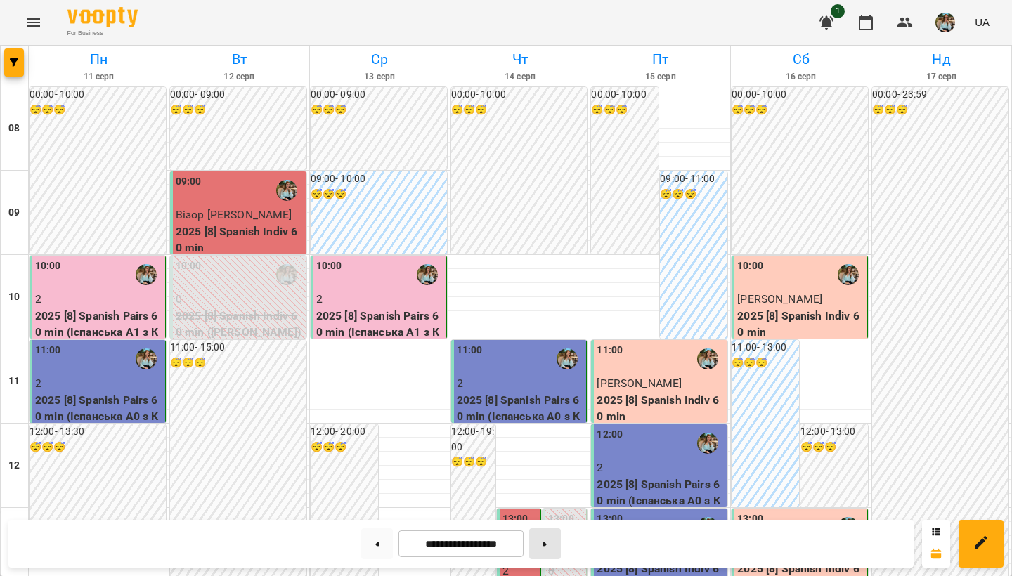 Image resolution: width=1012 pixels, height=576 pixels. Describe the element at coordinates (982, 22) in the screenshot. I see `span: UA` at that location.